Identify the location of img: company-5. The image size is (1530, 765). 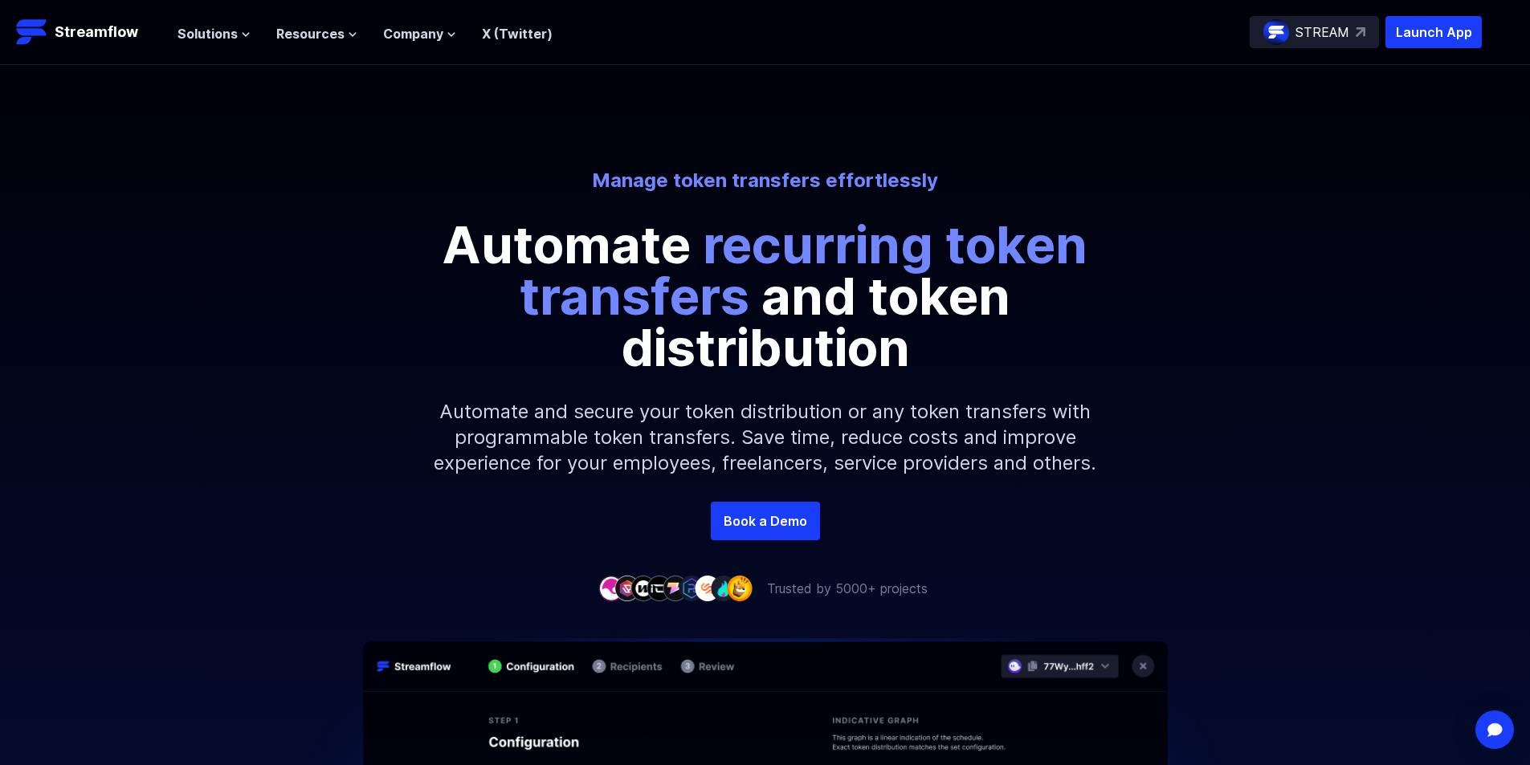
(675, 588).